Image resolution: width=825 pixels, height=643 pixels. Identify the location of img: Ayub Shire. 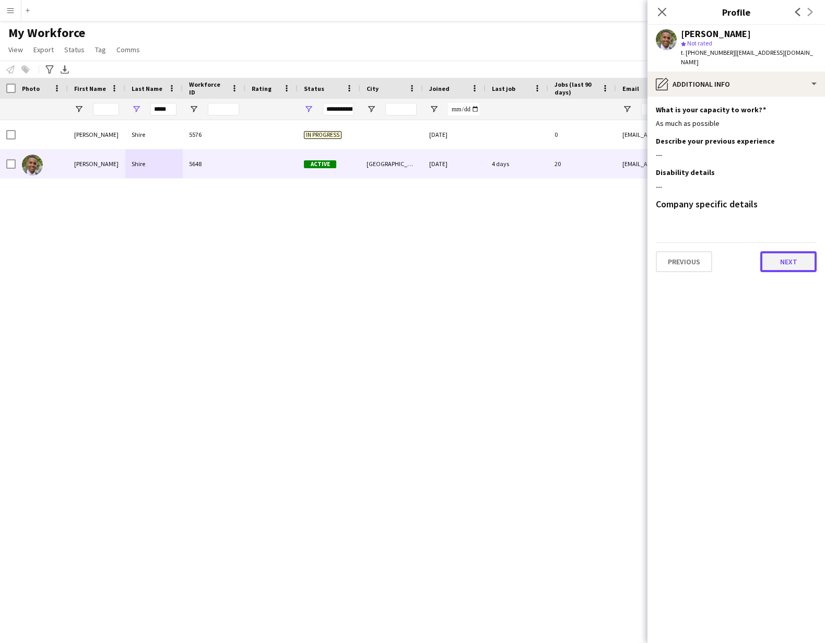
(32, 165).